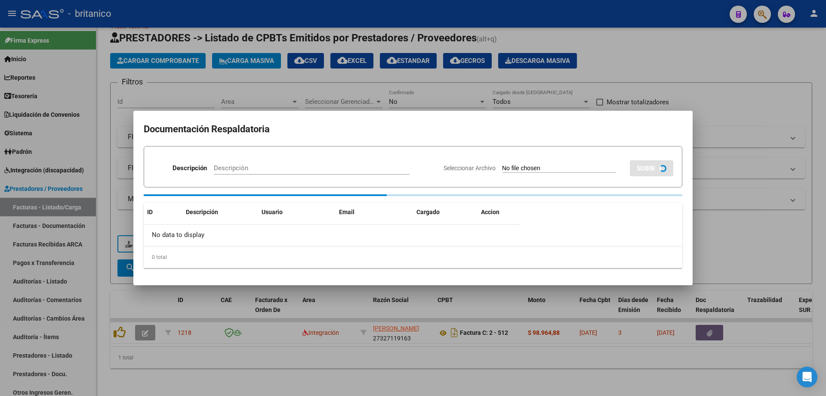 The width and height of the screenshot is (826, 396). I want to click on span: Descripción, so click(202, 212).